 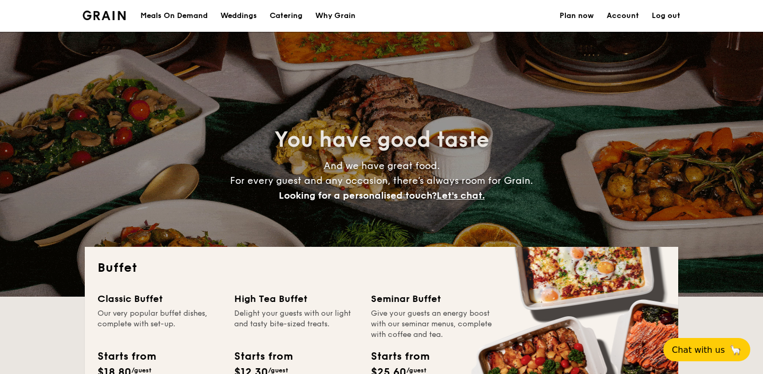 What do you see at coordinates (296, 299) in the screenshot?
I see `div: High Tea Buffet` at bounding box center [296, 299].